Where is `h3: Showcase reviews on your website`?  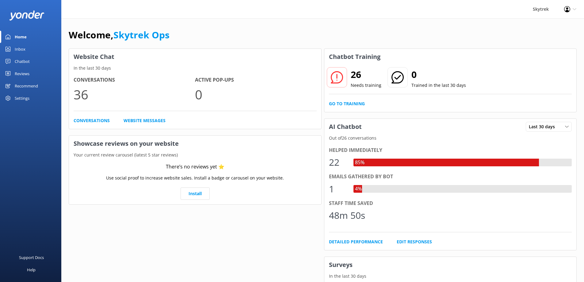 h3: Showcase reviews on your website is located at coordinates (195, 143).